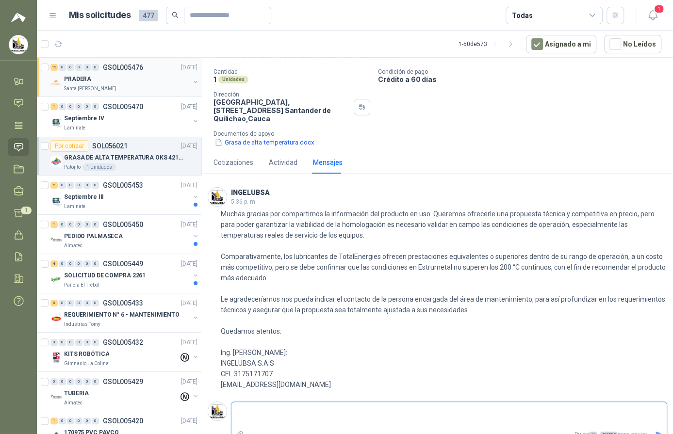 This screenshot has height=434, width=673. I want to click on p: GRASA DE ALTA TEMPERATURA OKS 4210 X 5 KG, so click(124, 158).